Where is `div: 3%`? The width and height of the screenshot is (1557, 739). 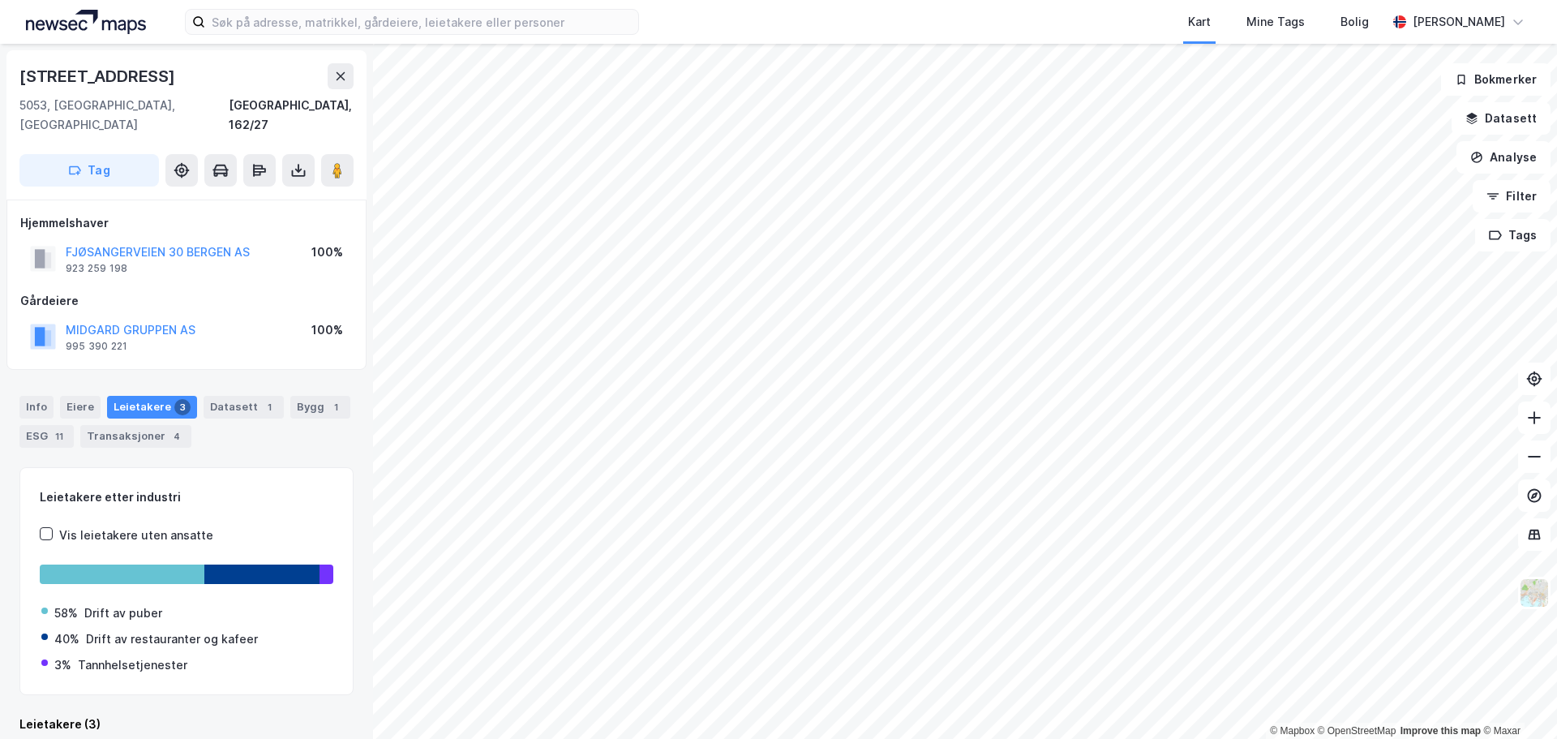
div: 3% is located at coordinates (62, 665).